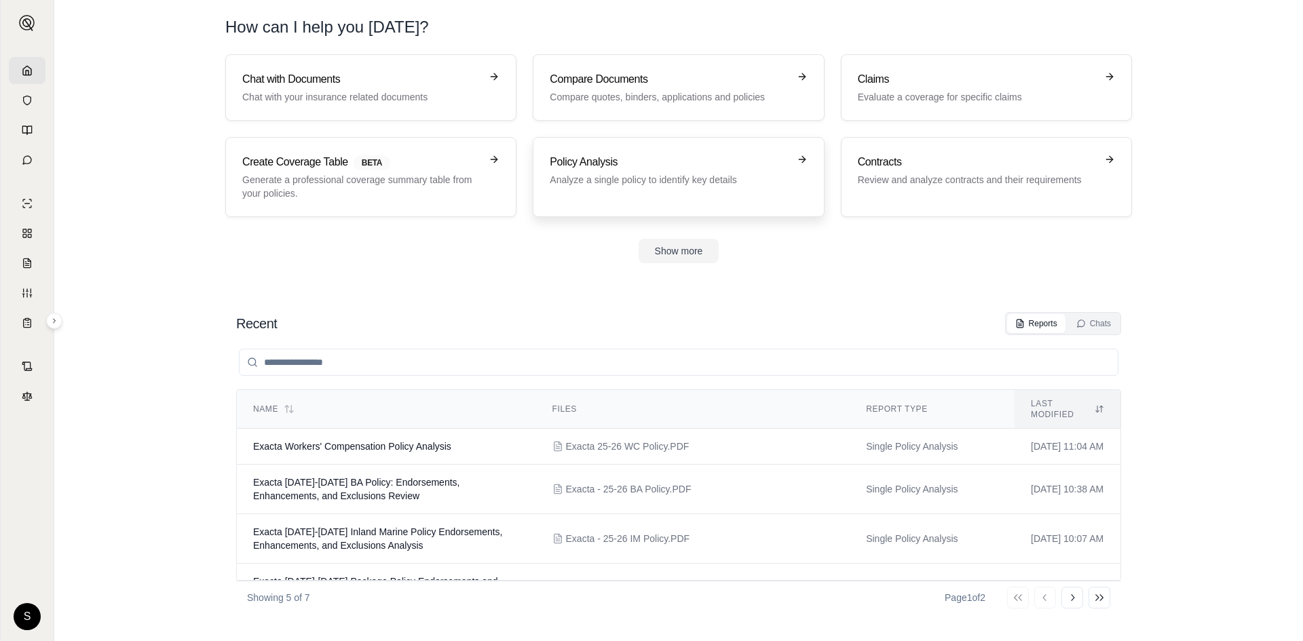 The image size is (1303, 641). I want to click on a: ContractsReview and analyze contracts and their requirements, so click(986, 177).